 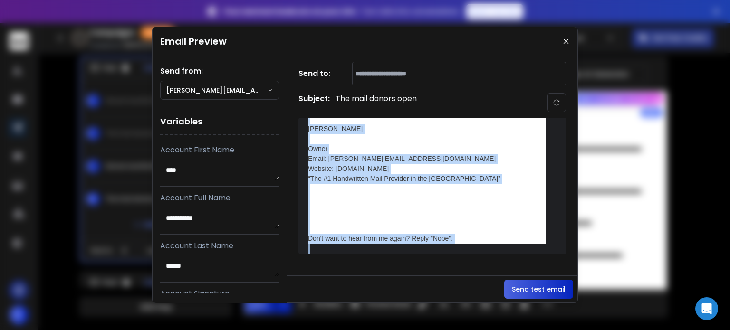 I want to click on h1: Subject:, so click(x=314, y=103).